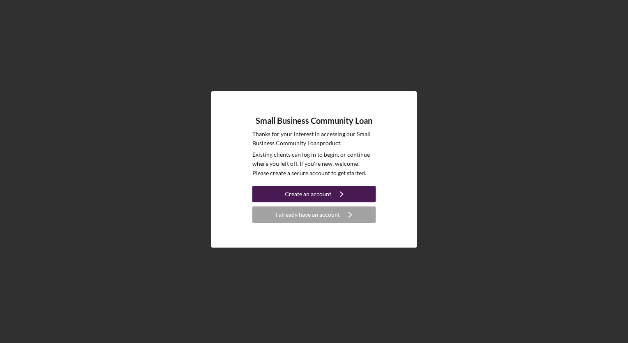 This screenshot has width=628, height=343. Describe the element at coordinates (308, 194) in the screenshot. I see `div: Create an account` at that location.